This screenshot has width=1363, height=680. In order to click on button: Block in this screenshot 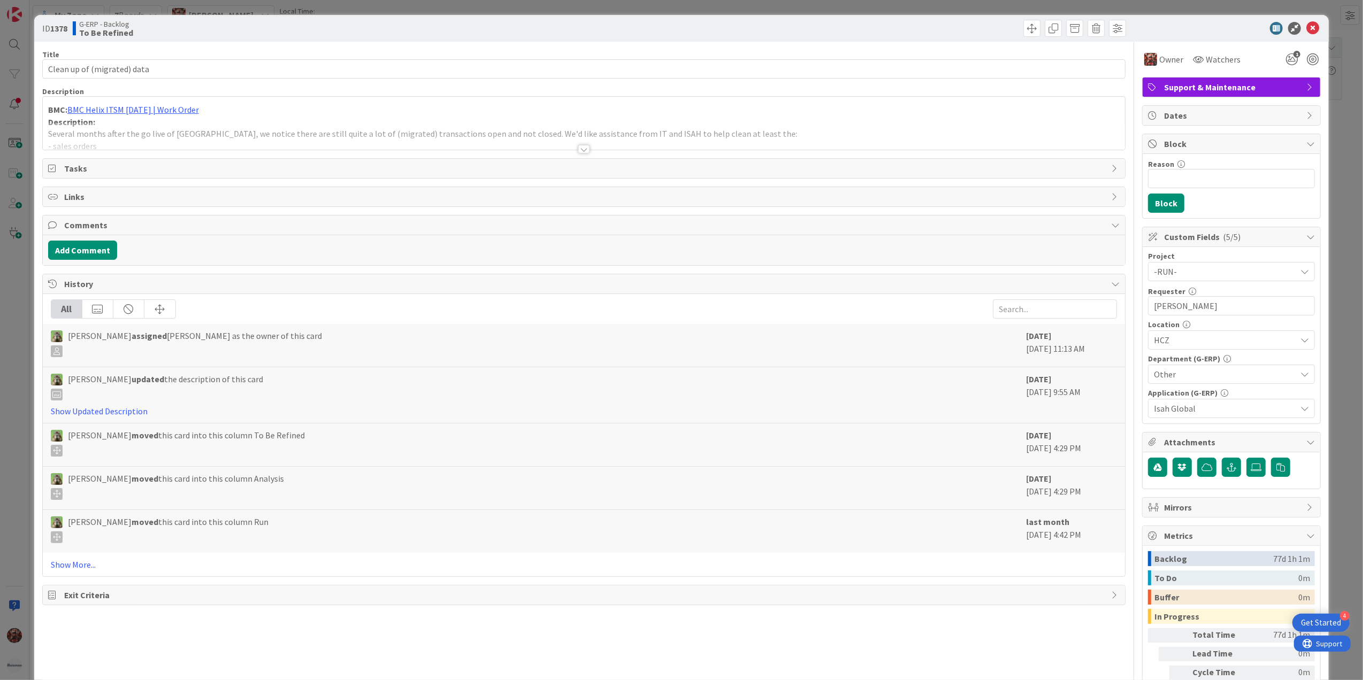, I will do `click(1166, 203)`.